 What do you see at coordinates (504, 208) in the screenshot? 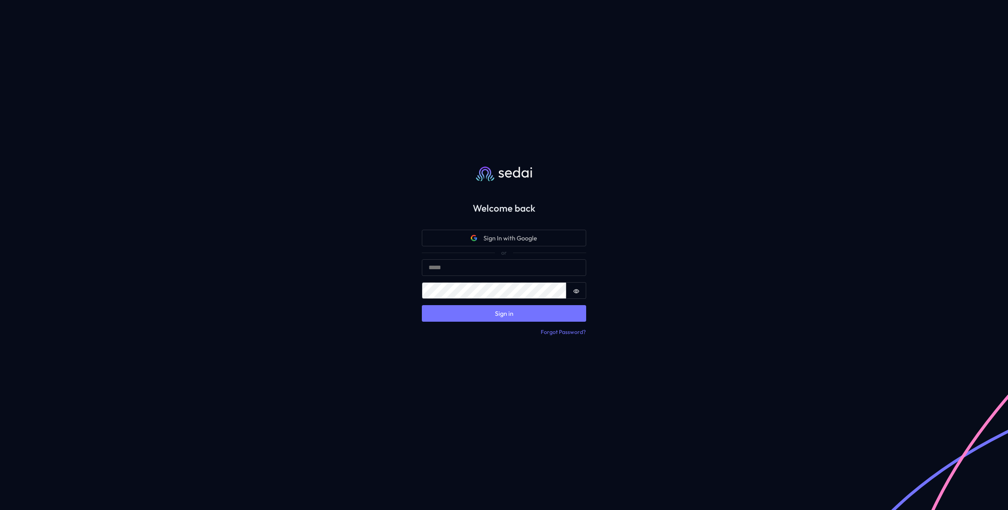
I see `h2: Welcome back` at bounding box center [504, 208].